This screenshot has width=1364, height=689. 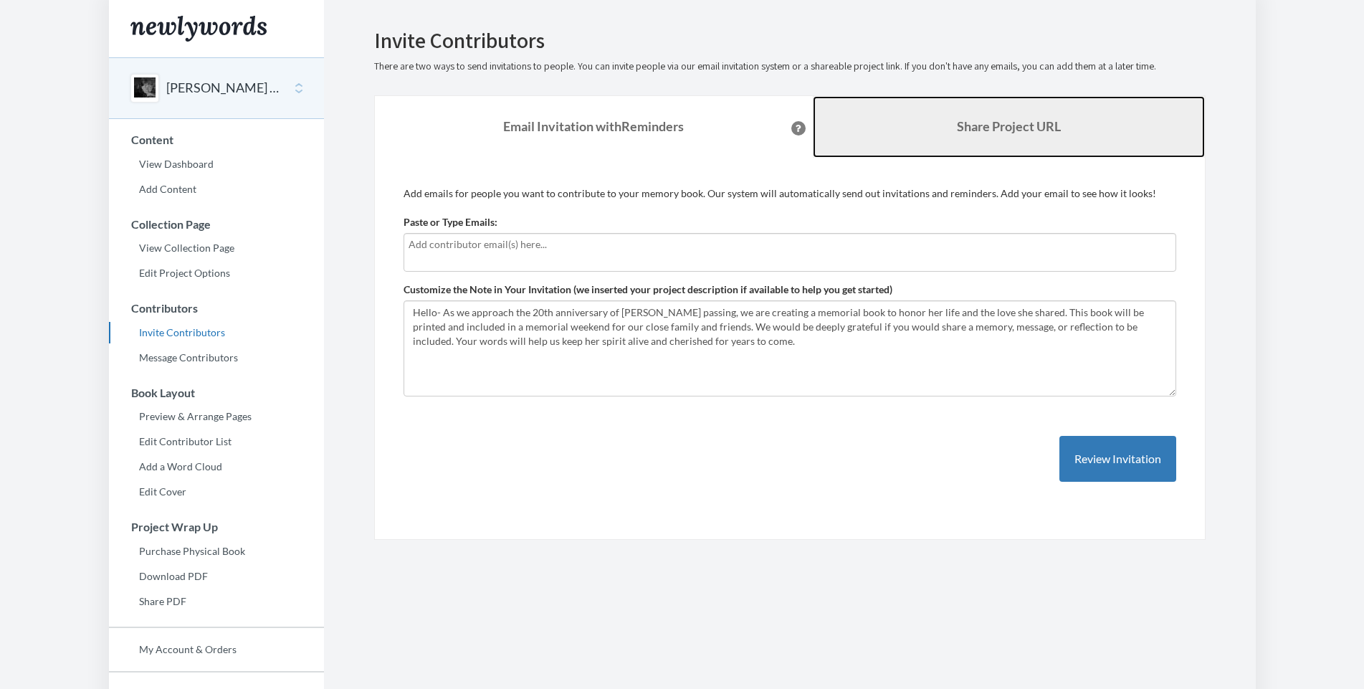 I want to click on a: Purchase Physical Book, so click(x=216, y=551).